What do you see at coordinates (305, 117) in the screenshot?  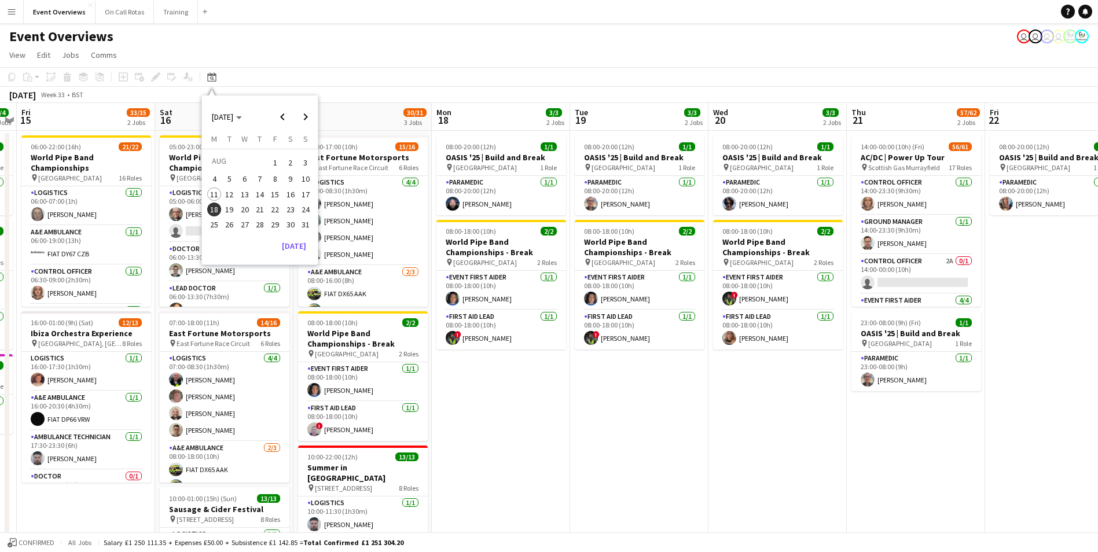 I see `button: Next month` at bounding box center [305, 117].